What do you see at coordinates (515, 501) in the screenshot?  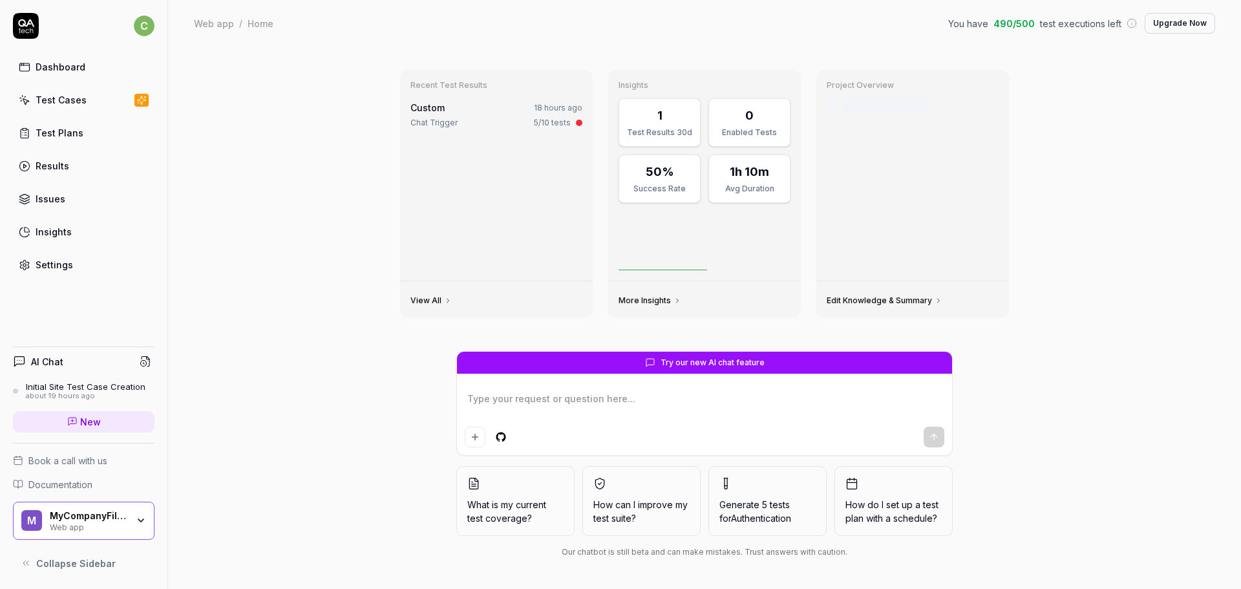 I see `button: What is my current test coverage?` at bounding box center [515, 501].